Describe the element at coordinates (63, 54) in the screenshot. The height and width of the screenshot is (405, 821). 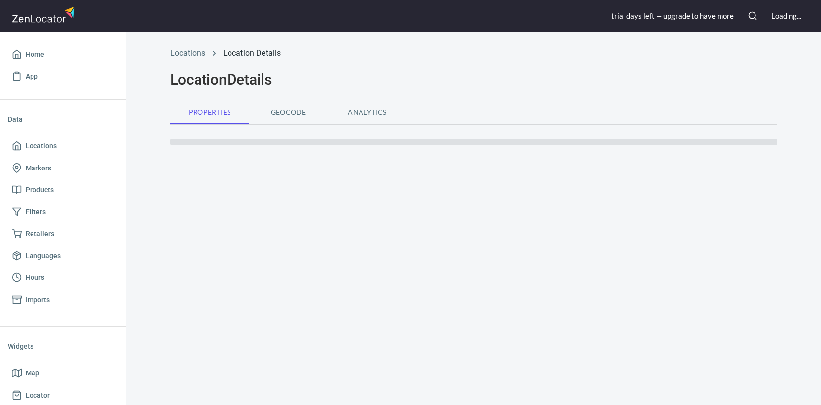
I see `a: Home` at that location.